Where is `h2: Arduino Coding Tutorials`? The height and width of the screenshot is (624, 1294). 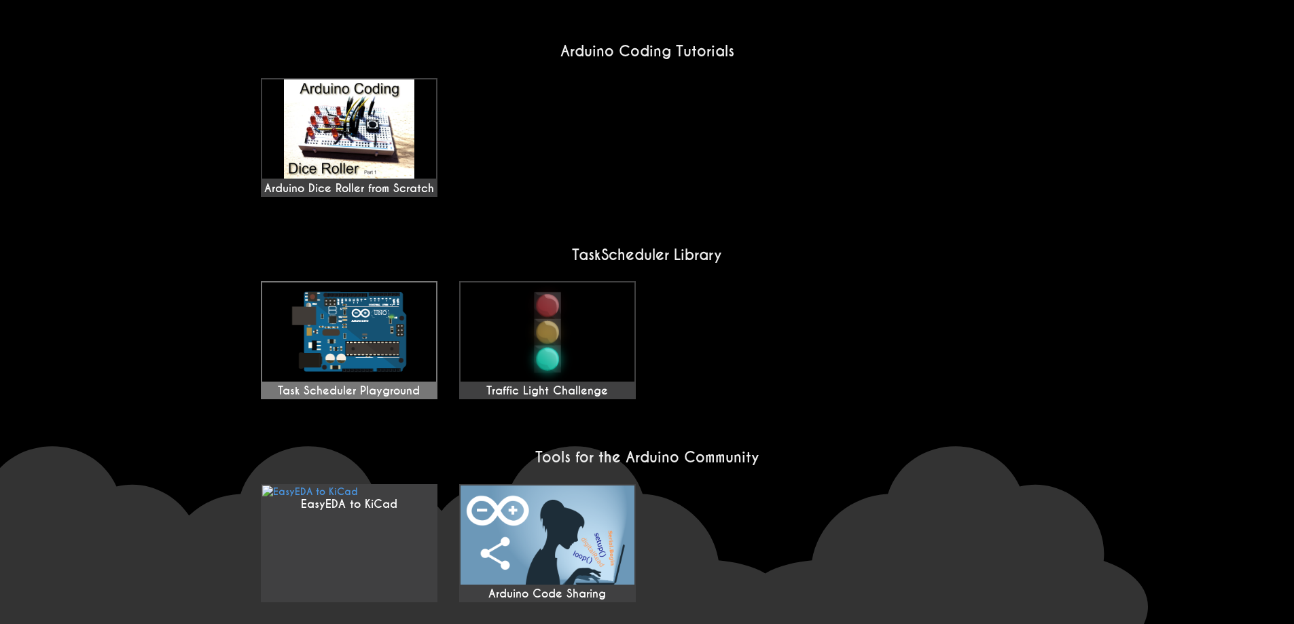
h2: Arduino Coding Tutorials is located at coordinates (647, 51).